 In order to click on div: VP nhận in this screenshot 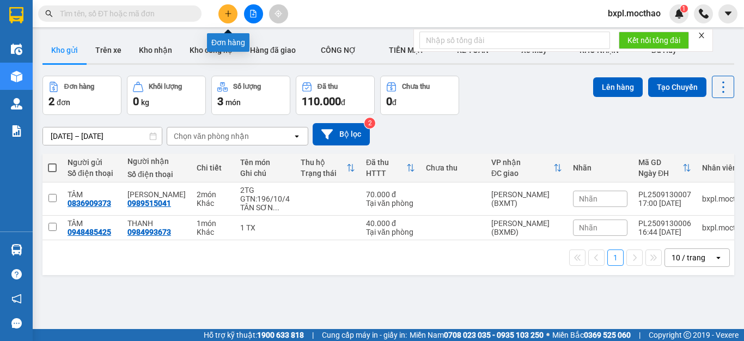, I will do `click(523, 162)`.